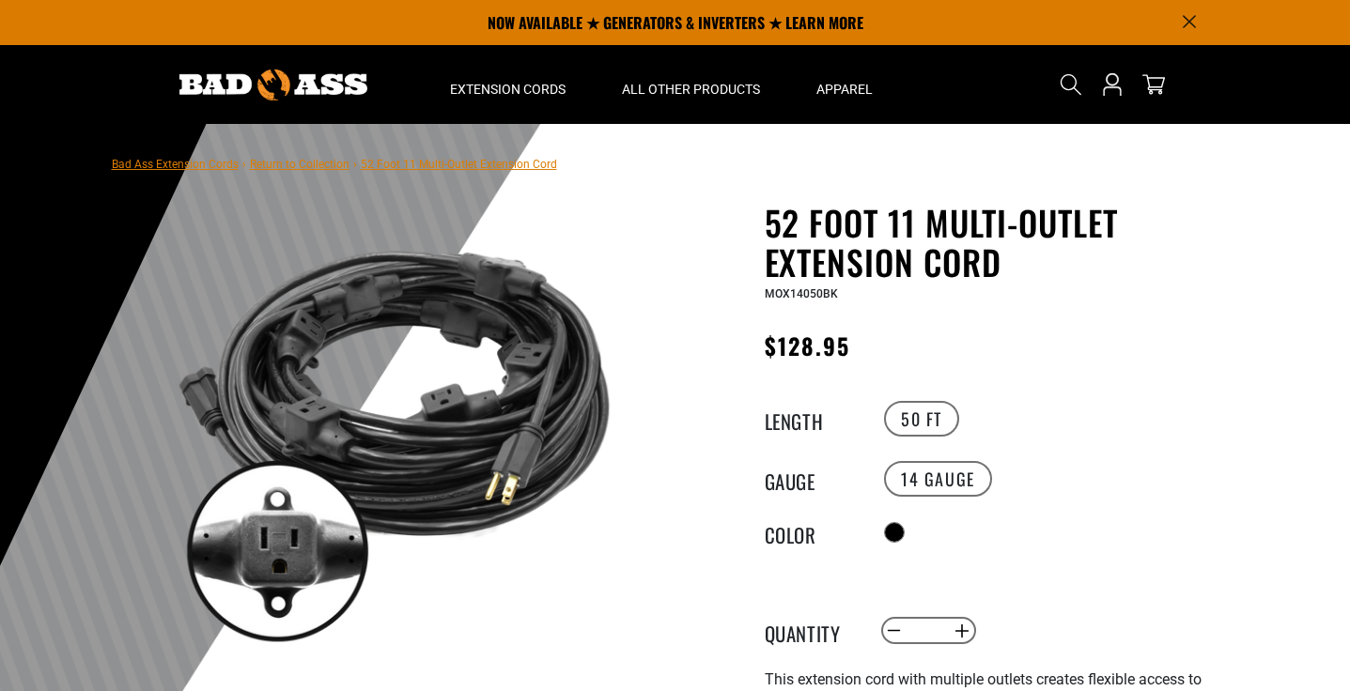  Describe the element at coordinates (845, 85) in the screenshot. I see `summary: Apparel` at that location.